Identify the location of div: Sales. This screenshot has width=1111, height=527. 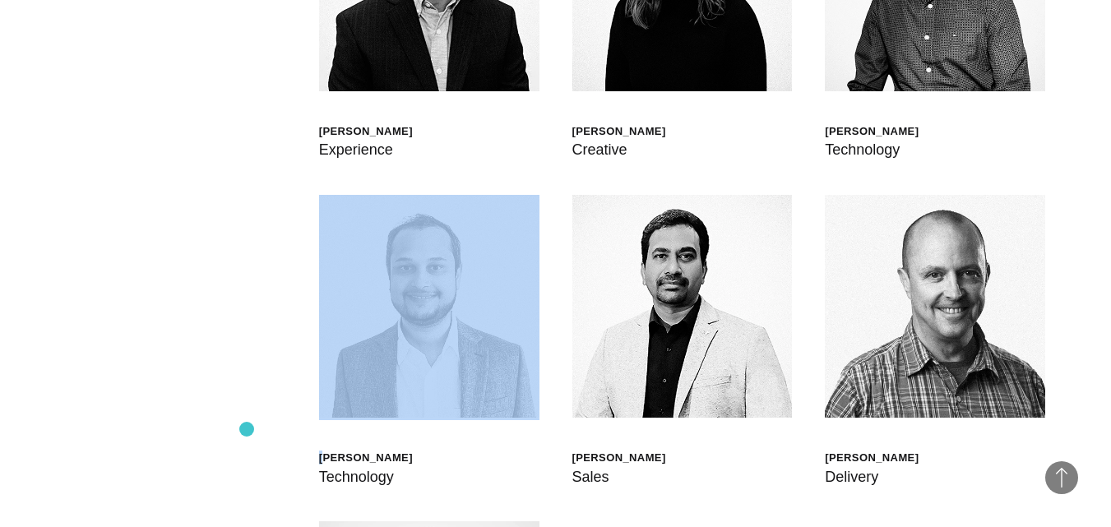
(619, 477).